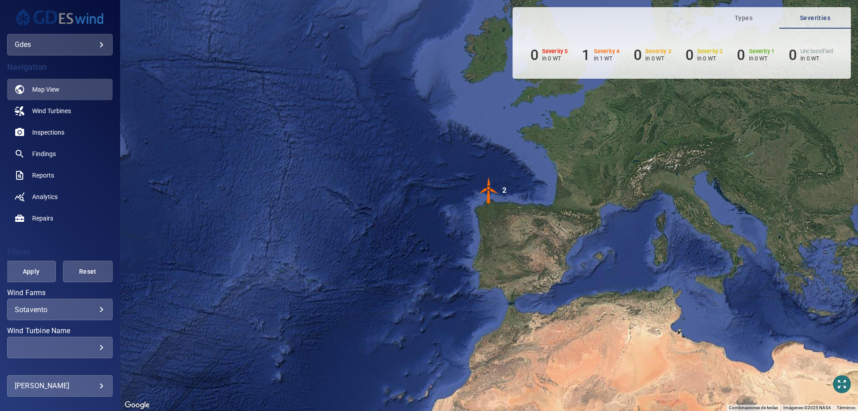 The image size is (858, 411). Describe the element at coordinates (555, 51) in the screenshot. I see `h6: Severity 5` at that location.